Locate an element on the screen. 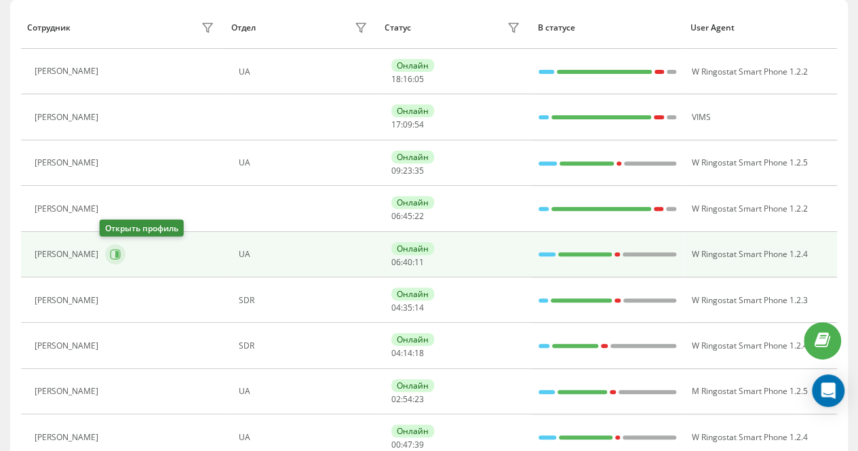 The width and height of the screenshot is (858, 451). div: Открыть профиль is located at coordinates (142, 228).